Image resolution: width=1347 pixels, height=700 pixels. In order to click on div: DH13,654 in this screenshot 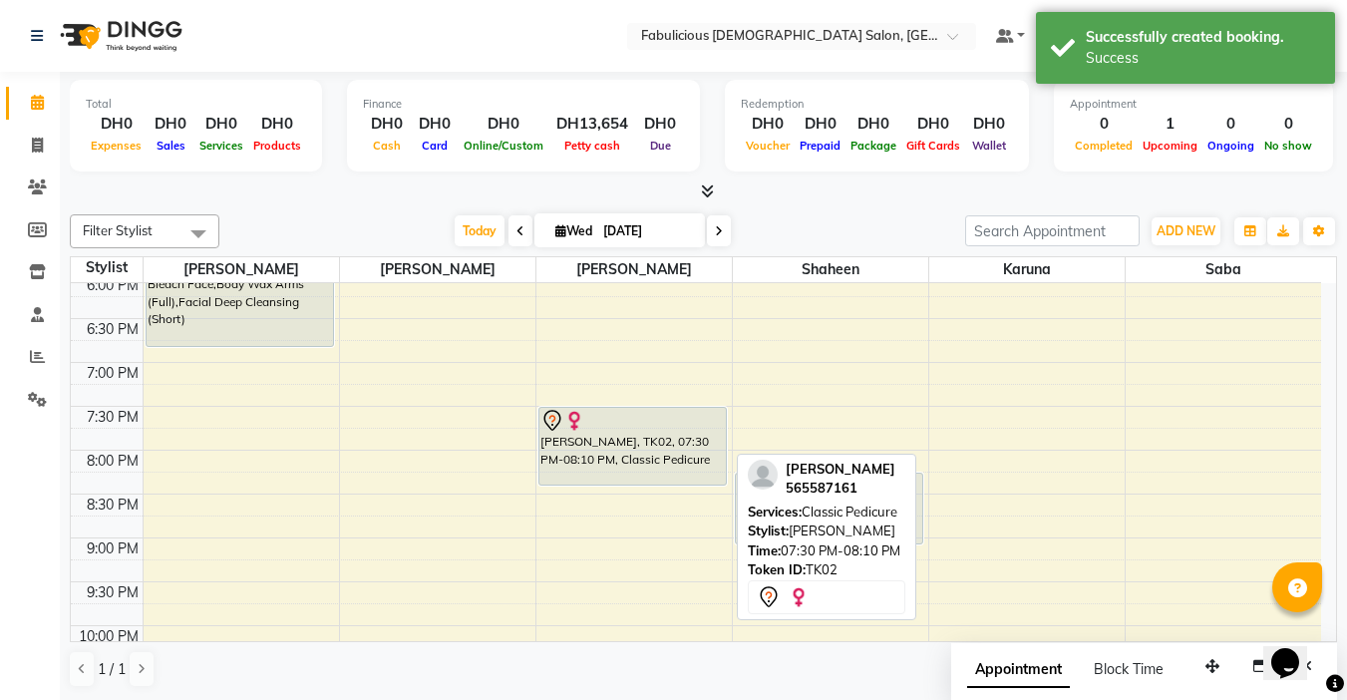, I will do `click(592, 124)`.